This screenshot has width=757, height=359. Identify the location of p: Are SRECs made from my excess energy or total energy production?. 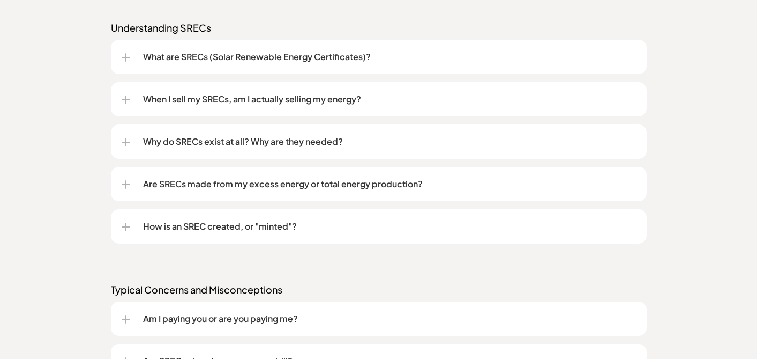
(390, 184).